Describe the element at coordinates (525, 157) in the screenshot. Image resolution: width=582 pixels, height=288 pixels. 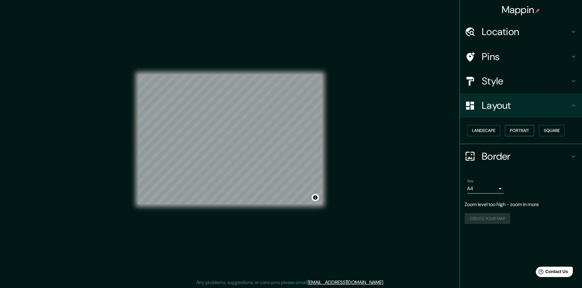
I see `h4: Border` at that location.